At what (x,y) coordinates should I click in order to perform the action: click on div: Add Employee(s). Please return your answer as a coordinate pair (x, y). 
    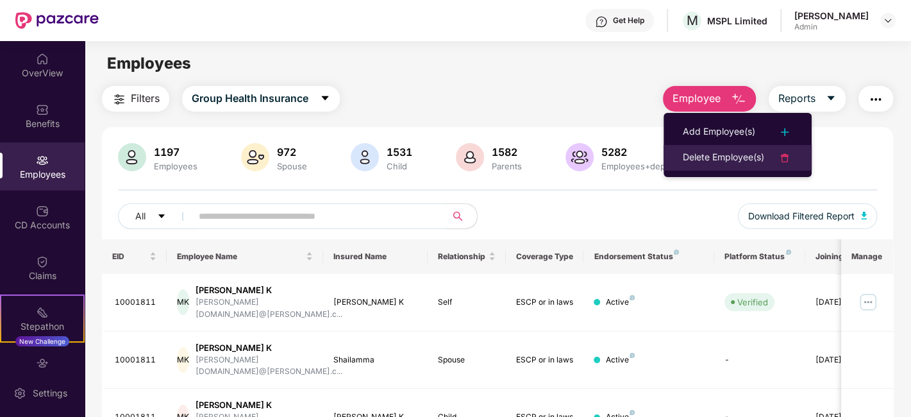
    Looking at the image, I should click on (718, 132).